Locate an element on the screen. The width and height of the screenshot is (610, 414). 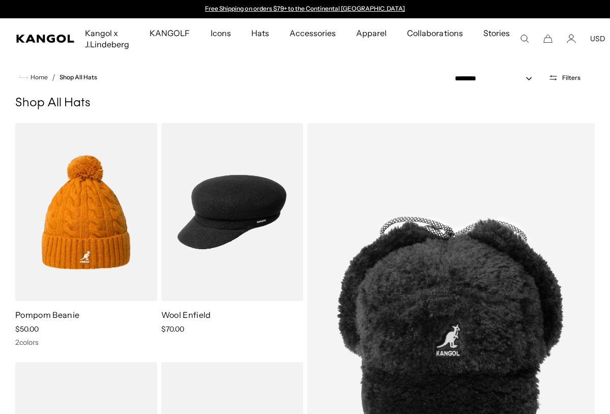
slideshow-component: Announcement bar is located at coordinates (305, 9).